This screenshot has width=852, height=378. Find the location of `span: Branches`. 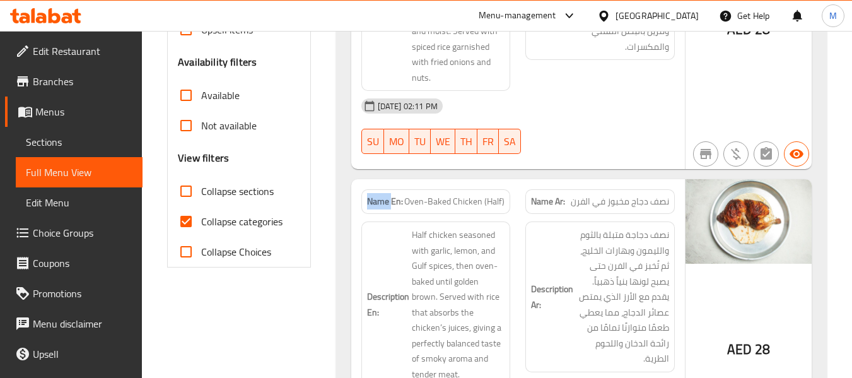

span: Branches is located at coordinates (83, 81).